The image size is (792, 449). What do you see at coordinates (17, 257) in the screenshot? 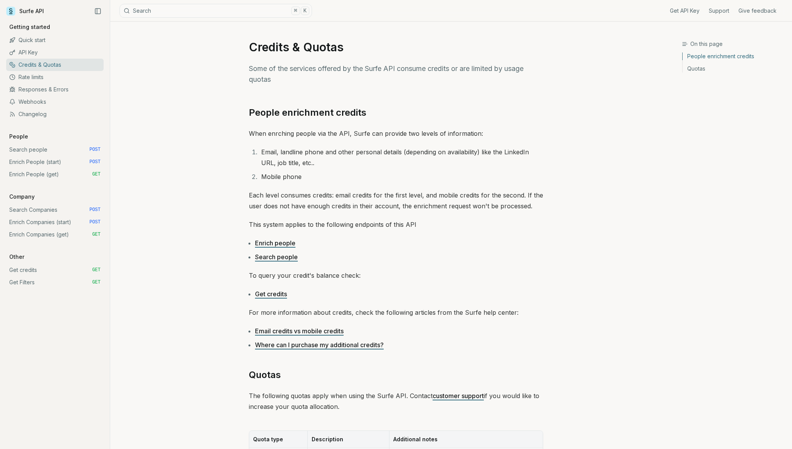
I see `p: Other` at bounding box center [17, 257].